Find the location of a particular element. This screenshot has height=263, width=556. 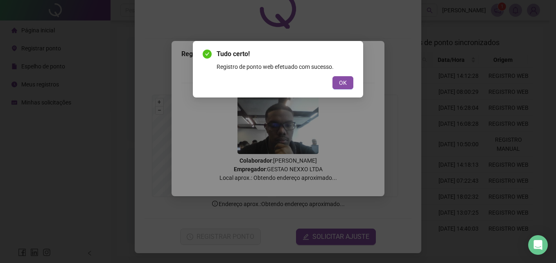

span: OK is located at coordinates (343, 83).